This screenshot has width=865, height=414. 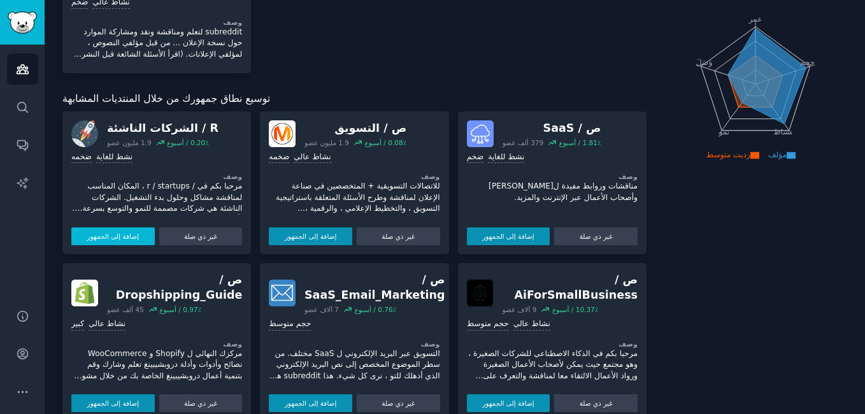 What do you see at coordinates (22, 22) in the screenshot?
I see `img: شعار GummySearch` at bounding box center [22, 22].